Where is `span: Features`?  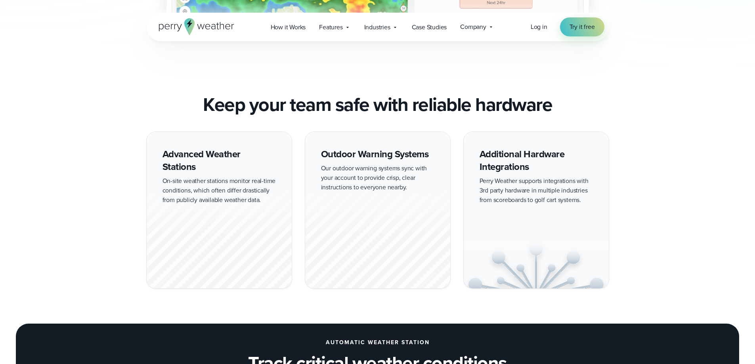
span: Features is located at coordinates (331, 27).